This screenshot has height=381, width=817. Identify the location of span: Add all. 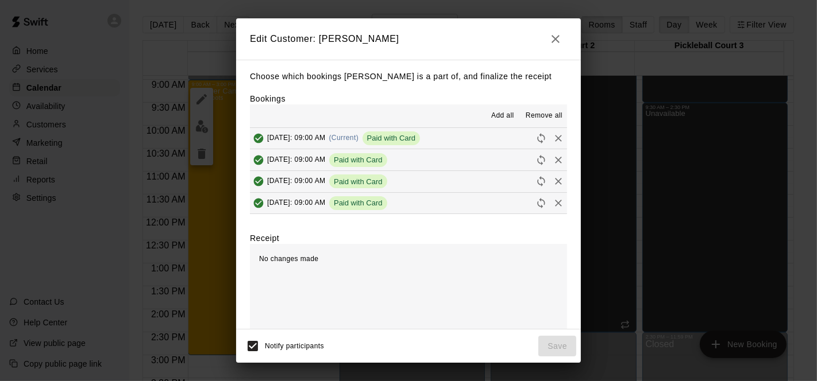
(503, 116).